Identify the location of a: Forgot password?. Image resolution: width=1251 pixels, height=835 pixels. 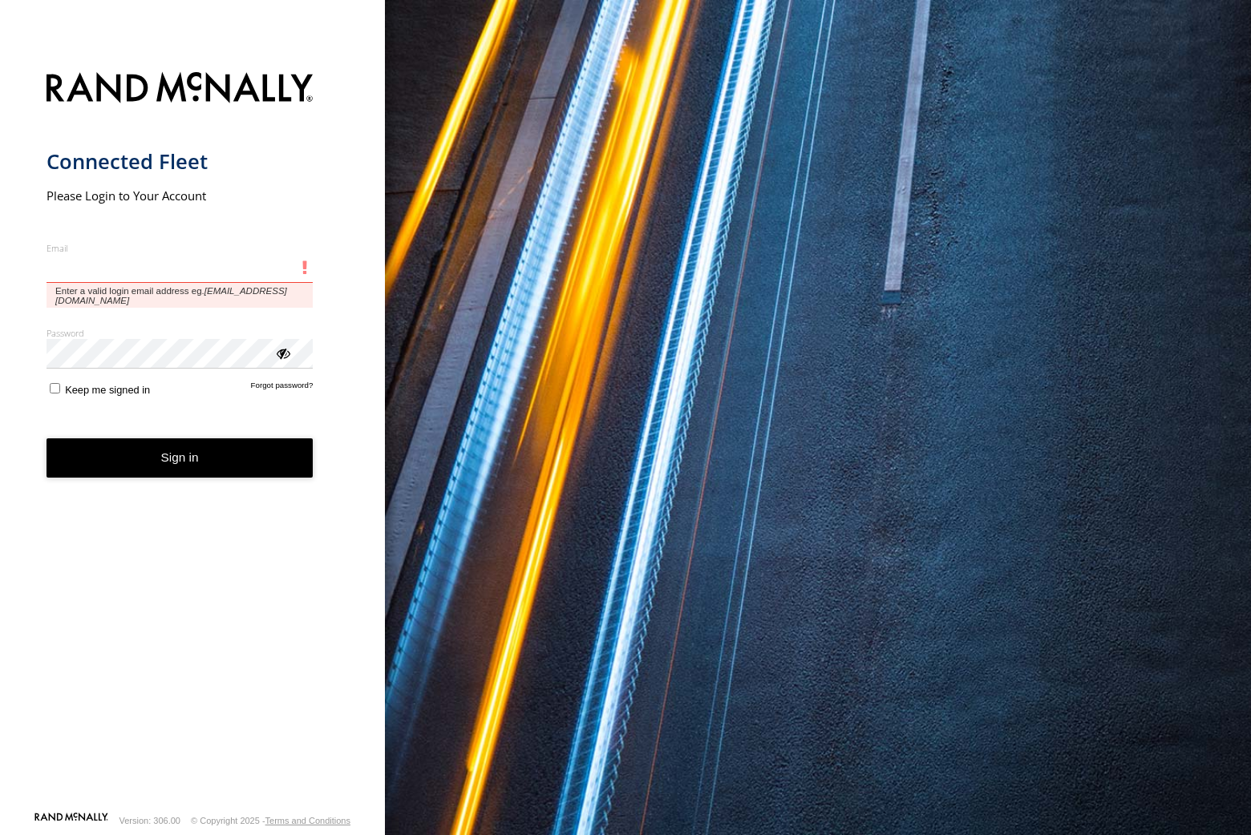
(282, 388).